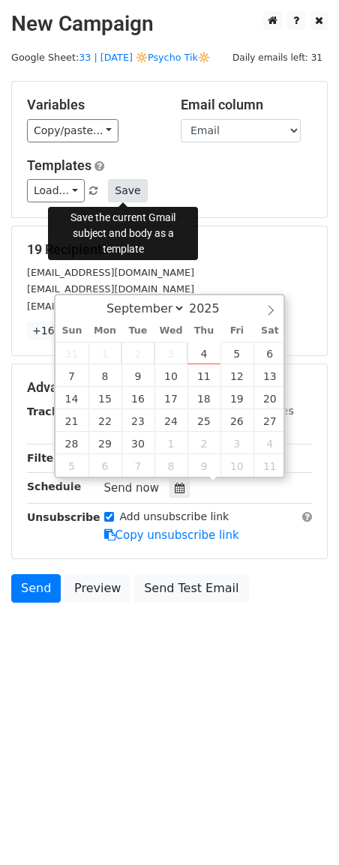 Image resolution: width=339 pixels, height=865 pixels. I want to click on span: Tue, so click(138, 331).